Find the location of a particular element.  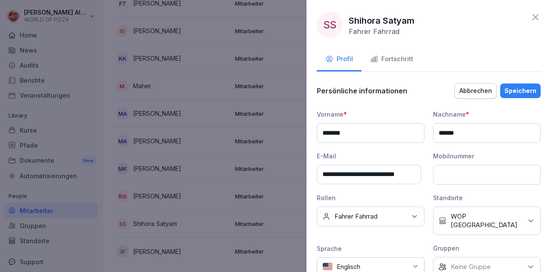

p: Keine Gruppe is located at coordinates (471, 267).